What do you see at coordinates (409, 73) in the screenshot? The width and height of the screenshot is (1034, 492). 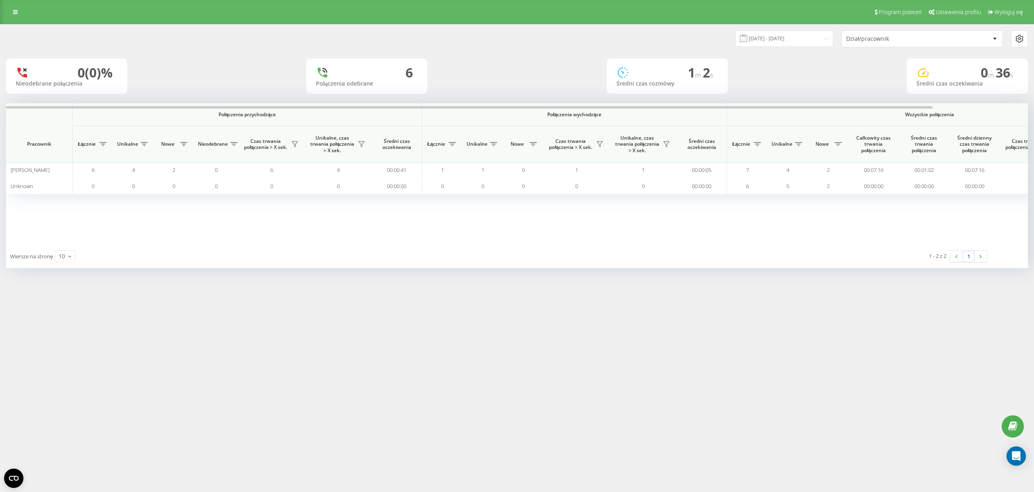 I see `div: 6` at bounding box center [409, 73].